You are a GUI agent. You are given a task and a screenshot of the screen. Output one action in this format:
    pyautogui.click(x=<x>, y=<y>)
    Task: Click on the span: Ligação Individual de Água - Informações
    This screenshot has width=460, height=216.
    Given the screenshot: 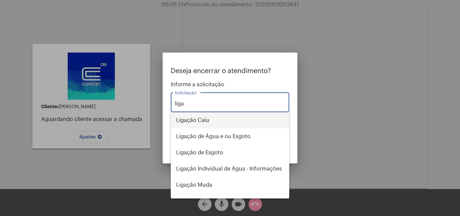 What is the action you would take?
    pyautogui.click(x=230, y=169)
    